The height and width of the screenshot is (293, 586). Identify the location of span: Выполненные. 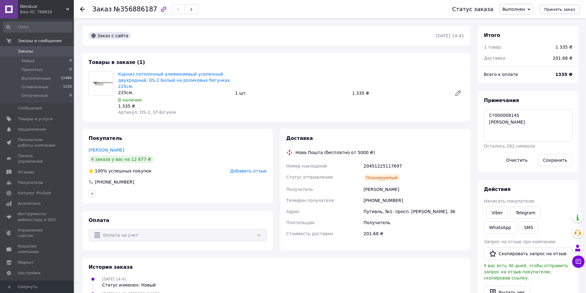
(36, 78).